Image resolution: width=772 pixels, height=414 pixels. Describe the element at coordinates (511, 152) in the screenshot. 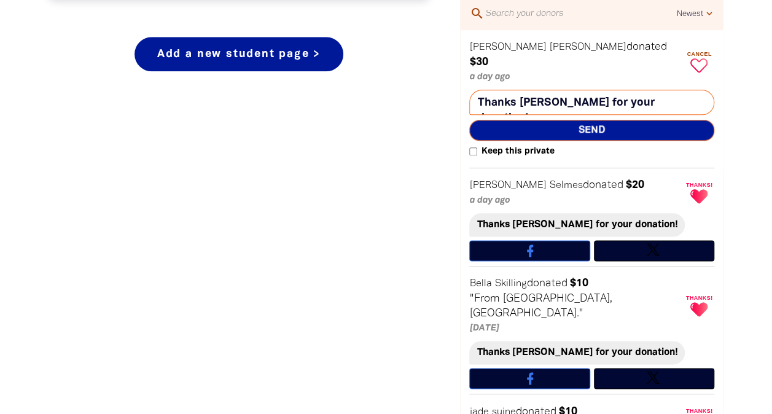

I see `label: Keep this private` at that location.